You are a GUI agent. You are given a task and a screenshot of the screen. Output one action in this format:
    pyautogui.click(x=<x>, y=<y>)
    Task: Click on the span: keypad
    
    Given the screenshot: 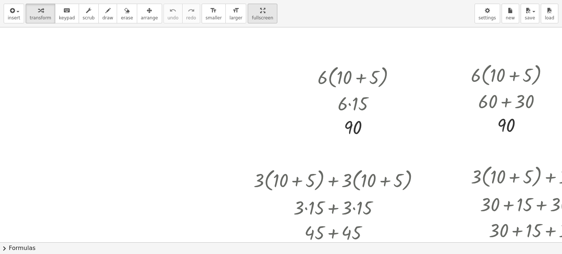 What is the action you would take?
    pyautogui.click(x=67, y=18)
    